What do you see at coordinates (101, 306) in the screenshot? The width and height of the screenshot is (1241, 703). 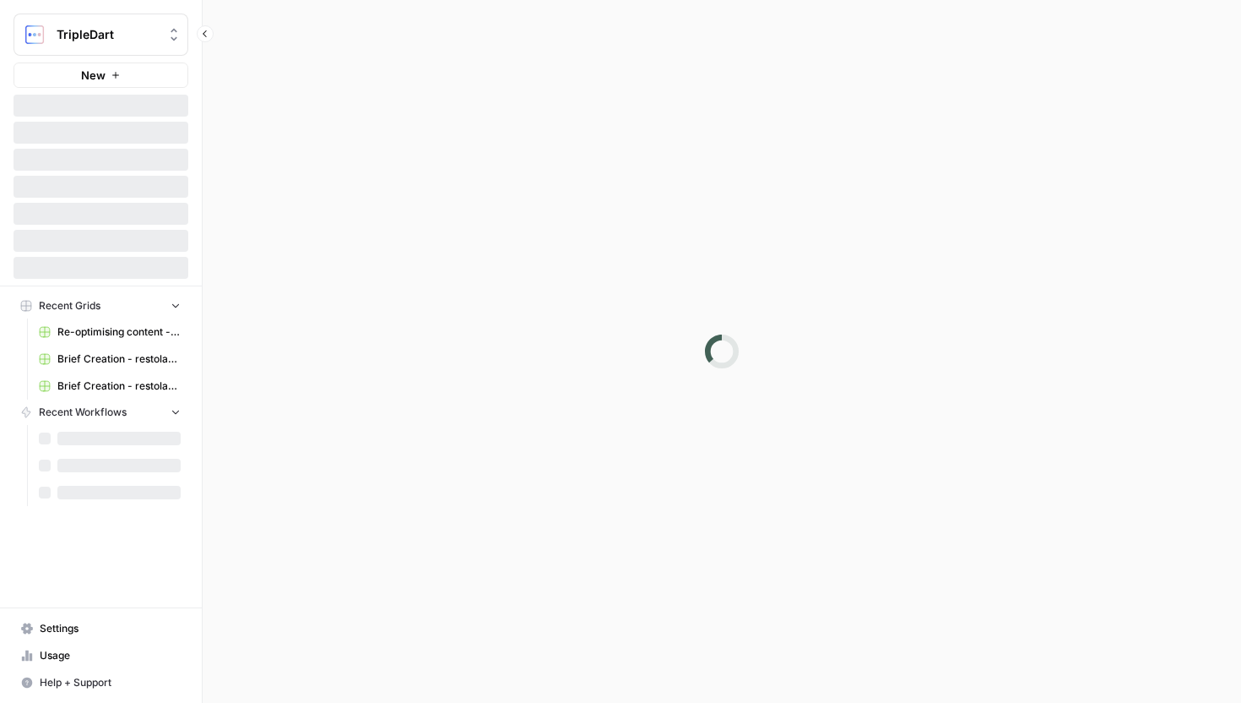 I see `button: Recent Grids` at bounding box center [101, 306].